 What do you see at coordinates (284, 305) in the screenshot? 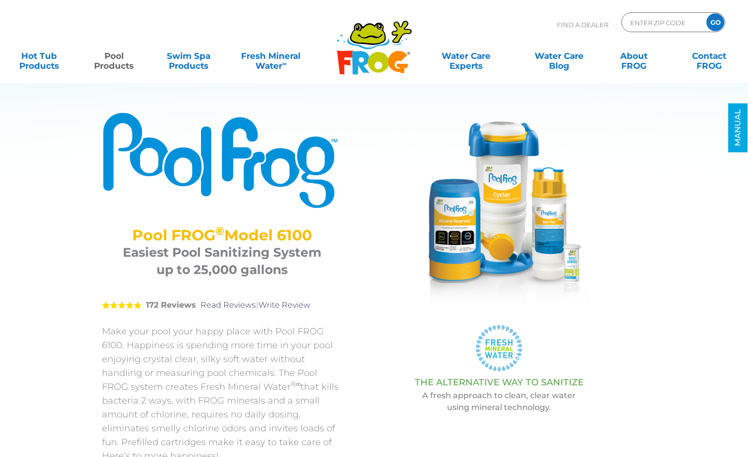
I see `a: Write Review` at bounding box center [284, 305].